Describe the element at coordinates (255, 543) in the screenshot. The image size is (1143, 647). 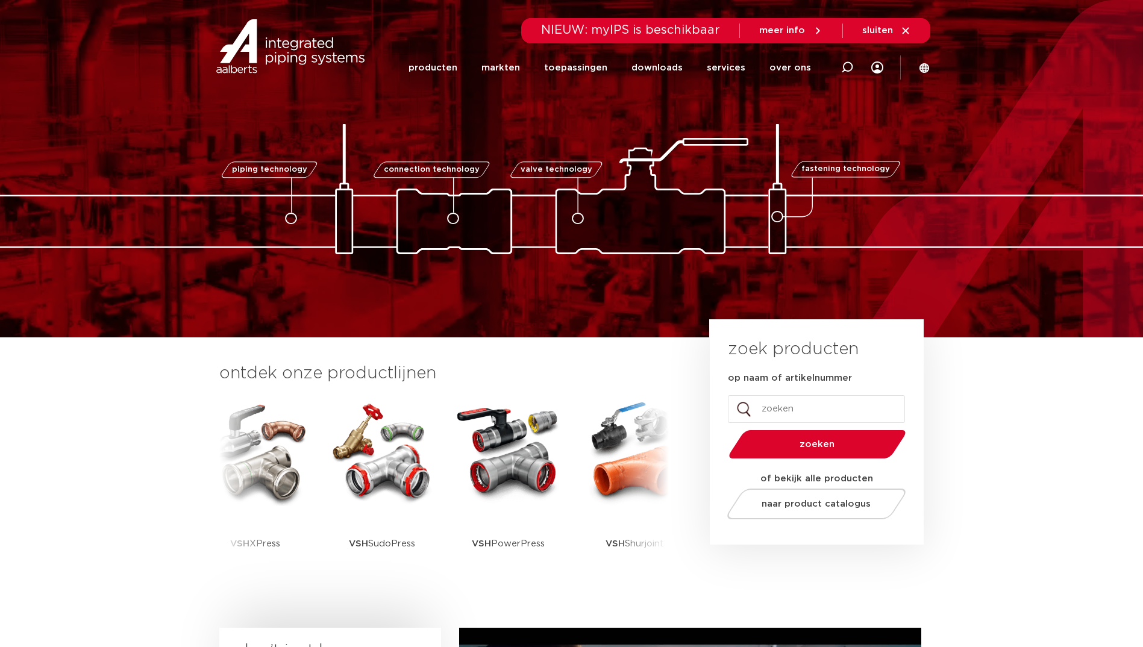
I see `p: XPress` at that location.